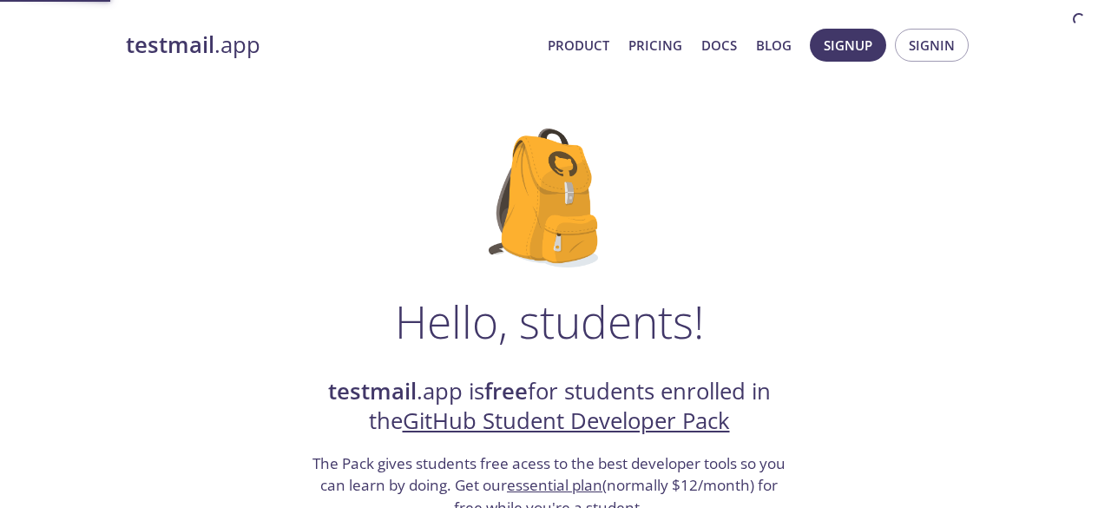  What do you see at coordinates (506, 390) in the screenshot?
I see `strong: free` at bounding box center [506, 390].